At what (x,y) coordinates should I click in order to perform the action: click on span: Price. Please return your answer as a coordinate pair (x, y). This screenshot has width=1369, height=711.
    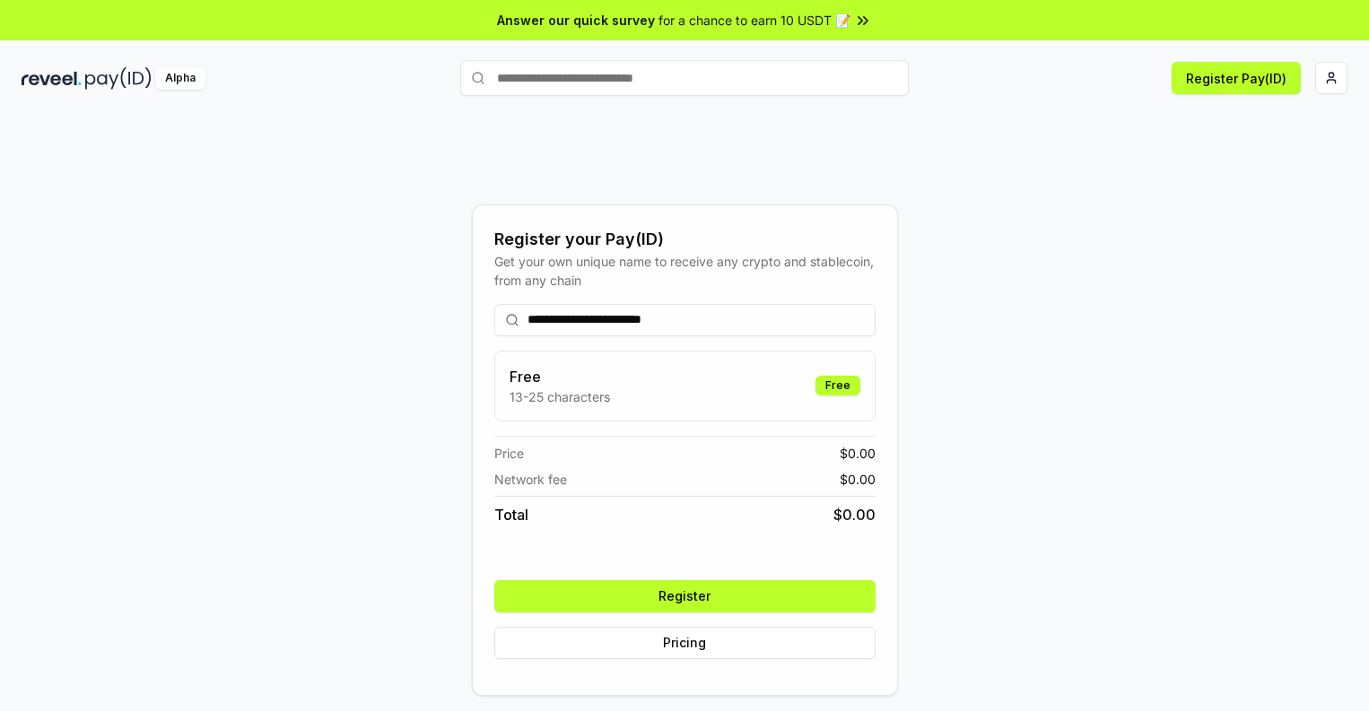
    Looking at the image, I should click on (509, 453).